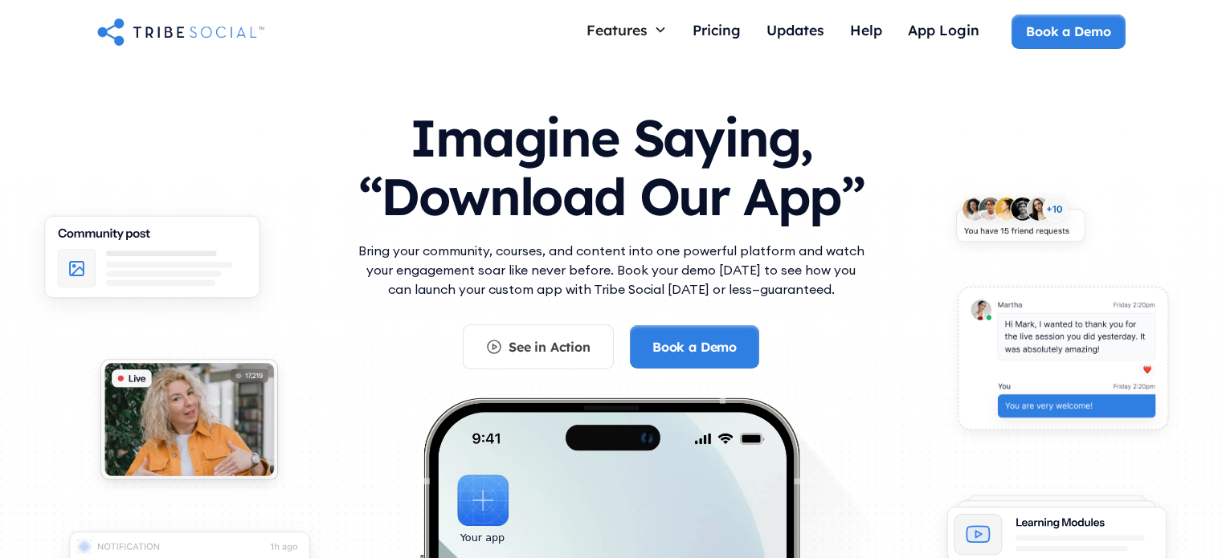 The image size is (1222, 558). What do you see at coordinates (482, 538) in the screenshot?
I see `div: Your app` at bounding box center [482, 538].